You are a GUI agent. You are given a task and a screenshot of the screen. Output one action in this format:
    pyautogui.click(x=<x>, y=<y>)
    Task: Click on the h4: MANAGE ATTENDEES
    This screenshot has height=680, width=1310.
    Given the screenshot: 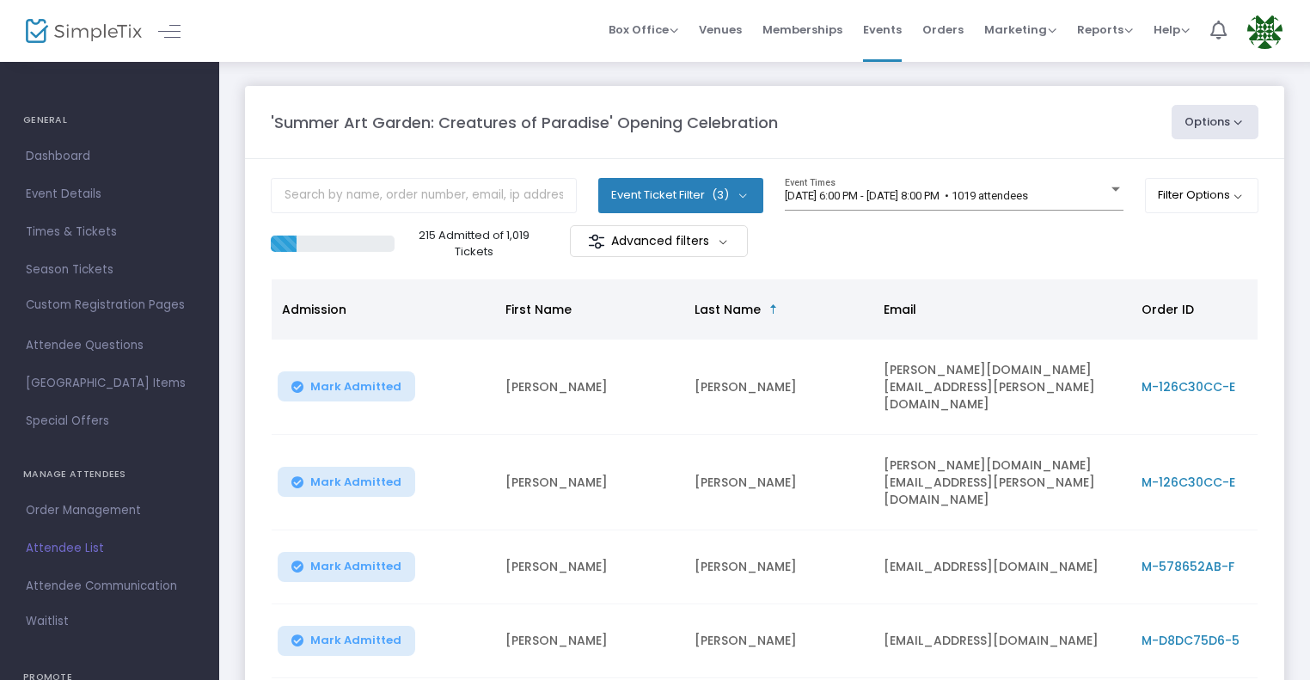 What is the action you would take?
    pyautogui.click(x=109, y=475)
    